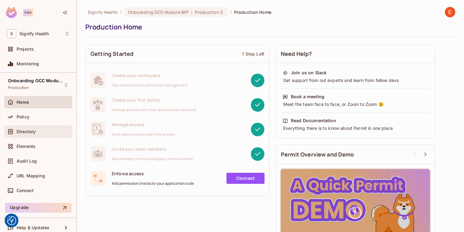  What do you see at coordinates (153, 173) in the screenshot?
I see `span: Enforce access` at bounding box center [153, 173].